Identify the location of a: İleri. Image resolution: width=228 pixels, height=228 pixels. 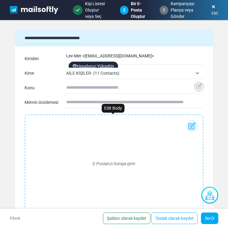
(209, 218).